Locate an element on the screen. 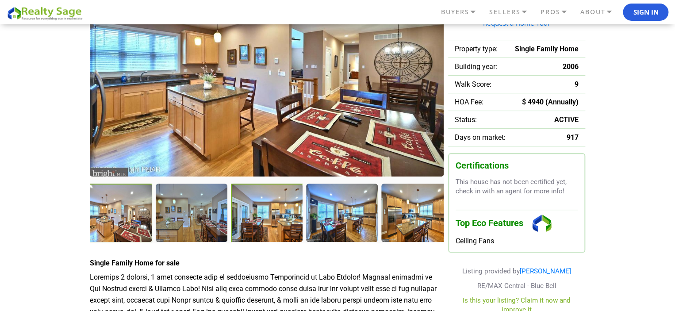  span: Walk Score: is located at coordinates (473, 84).